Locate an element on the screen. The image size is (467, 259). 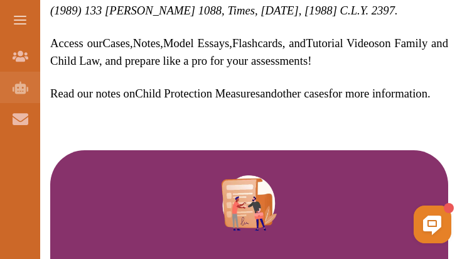
a: Flashcards is located at coordinates (257, 43).